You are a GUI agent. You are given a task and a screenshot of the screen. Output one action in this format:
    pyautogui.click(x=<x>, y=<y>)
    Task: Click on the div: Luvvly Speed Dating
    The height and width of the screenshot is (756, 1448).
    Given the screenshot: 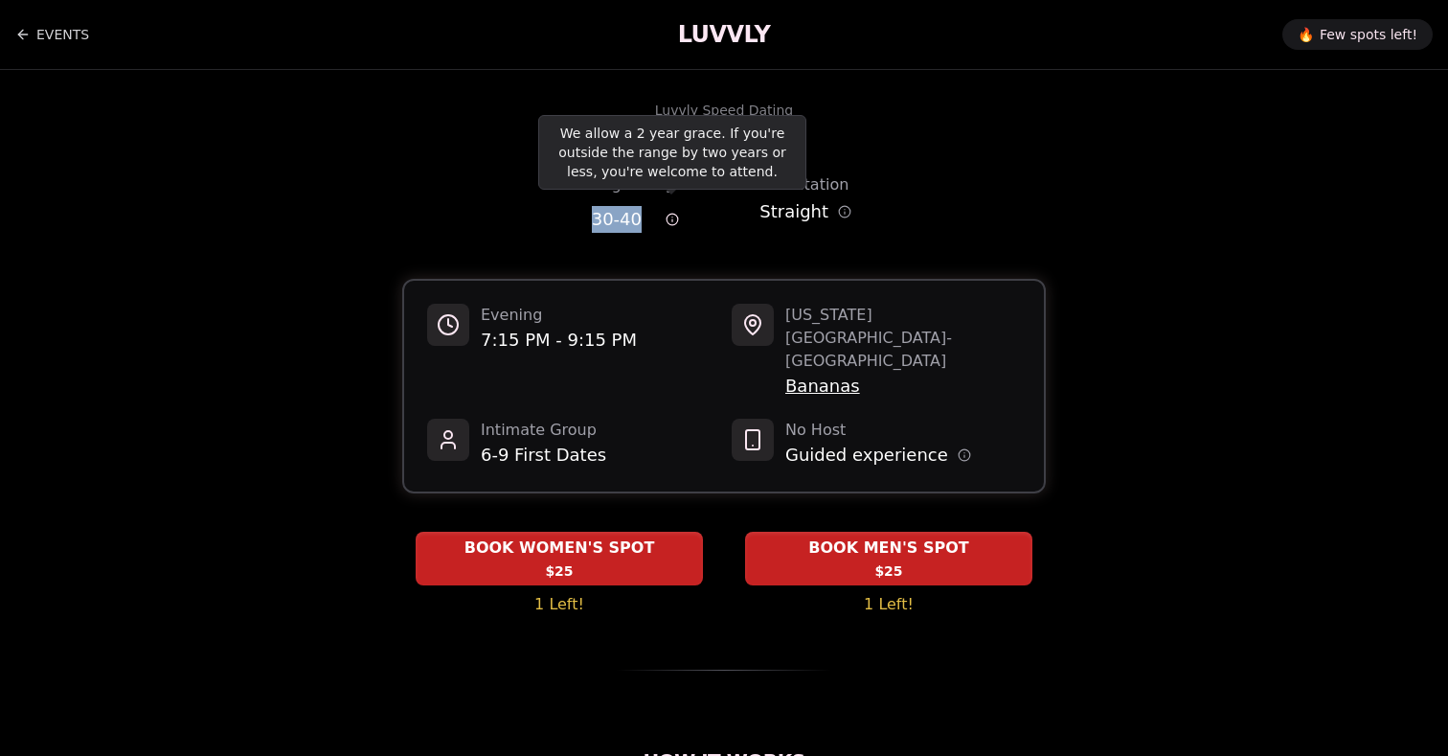 What is the action you would take?
    pyautogui.click(x=724, y=110)
    